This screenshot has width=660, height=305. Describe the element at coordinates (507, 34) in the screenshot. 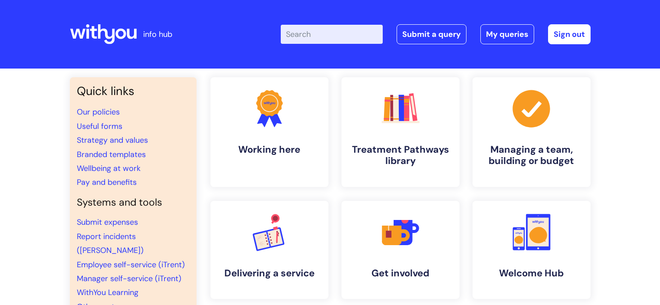

I see `a: My queries` at that location.